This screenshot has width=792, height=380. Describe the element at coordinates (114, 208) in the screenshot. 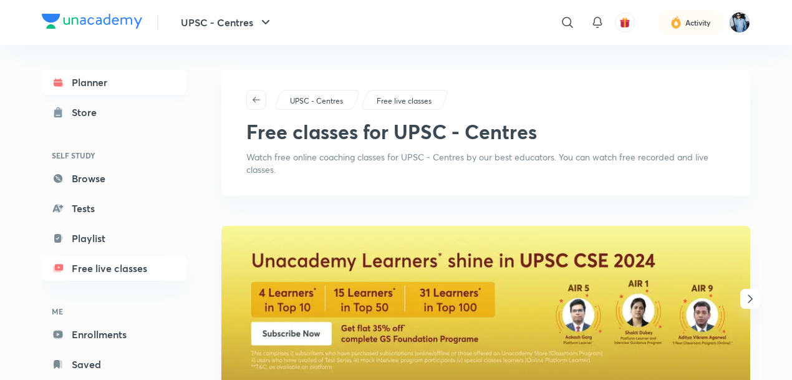

I see `a: Tests` at that location.